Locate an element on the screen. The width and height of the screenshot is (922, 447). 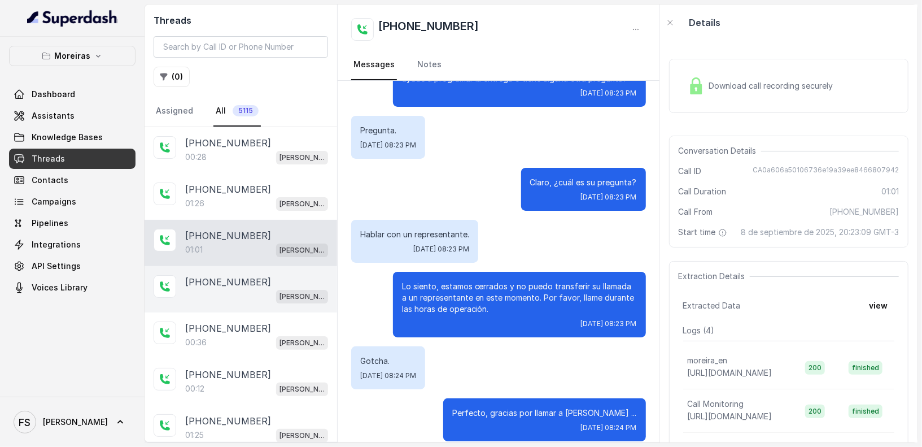
p: Gotcha. is located at coordinates (388, 361).